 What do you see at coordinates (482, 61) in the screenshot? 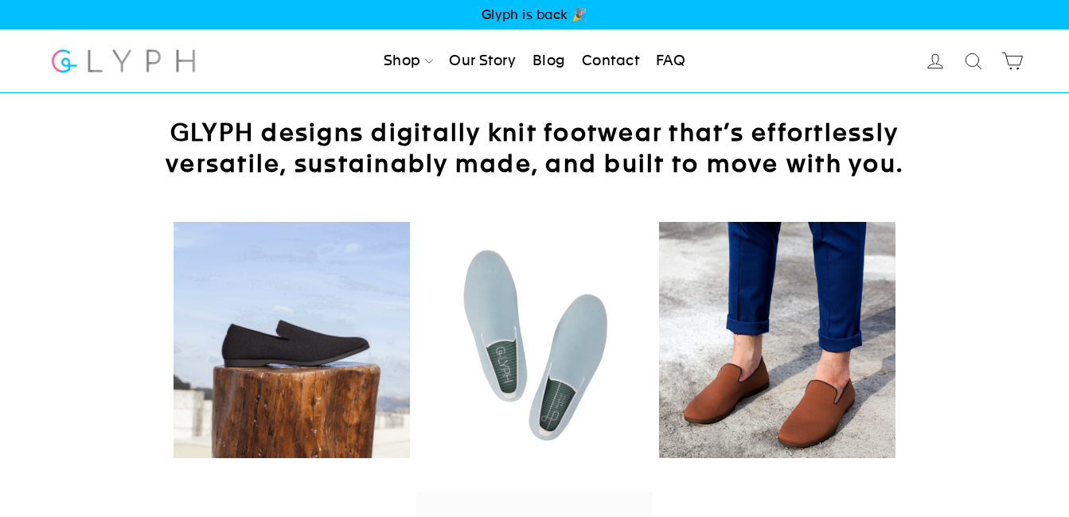
I see `a: Our Story` at bounding box center [482, 61].